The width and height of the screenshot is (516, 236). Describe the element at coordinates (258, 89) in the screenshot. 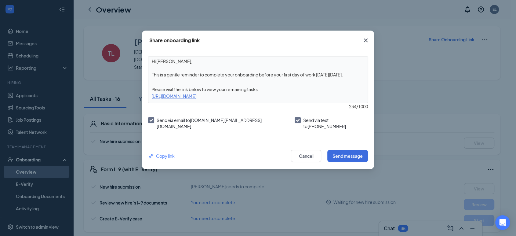

I see `div: Please visit the link below to view your remaining tasks:` at that location.